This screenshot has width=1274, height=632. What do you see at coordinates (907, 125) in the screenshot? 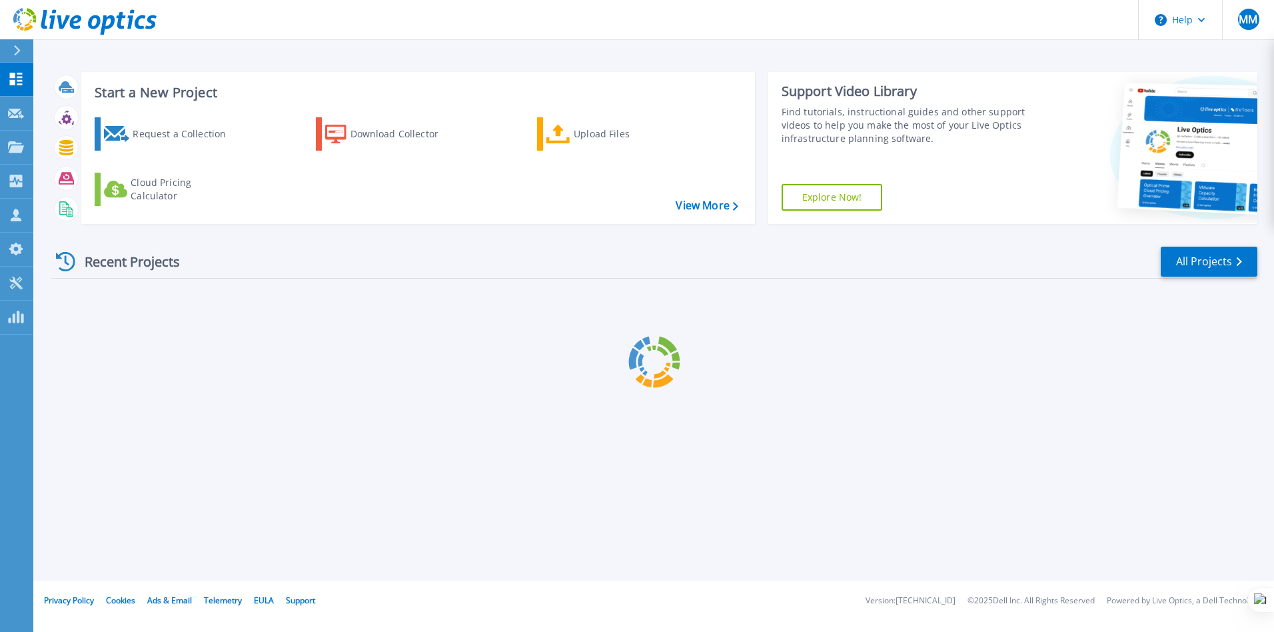
I see `div: Find tutorials, instructional guides and other support videos to help you make the most of your L...` at bounding box center [907, 125].